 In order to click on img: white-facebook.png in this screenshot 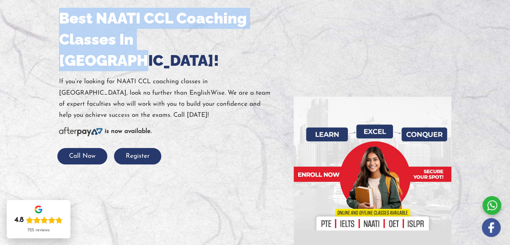, I will do `click(491, 227)`.